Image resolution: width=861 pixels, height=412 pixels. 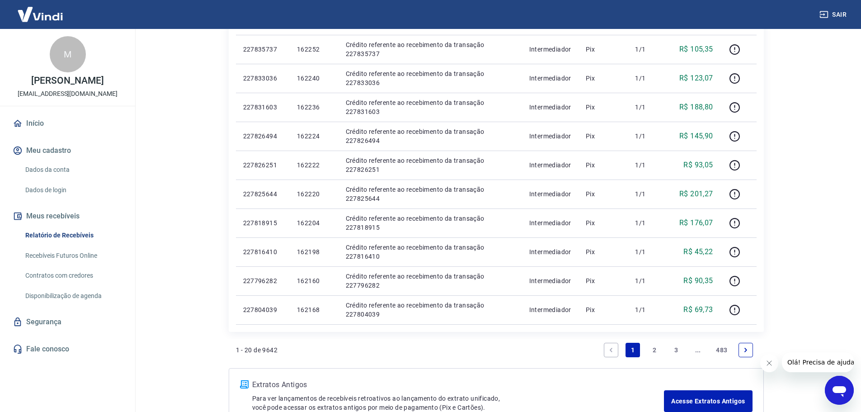 What do you see at coordinates (314, 252) in the screenshot?
I see `p: 162198` at bounding box center [314, 252].